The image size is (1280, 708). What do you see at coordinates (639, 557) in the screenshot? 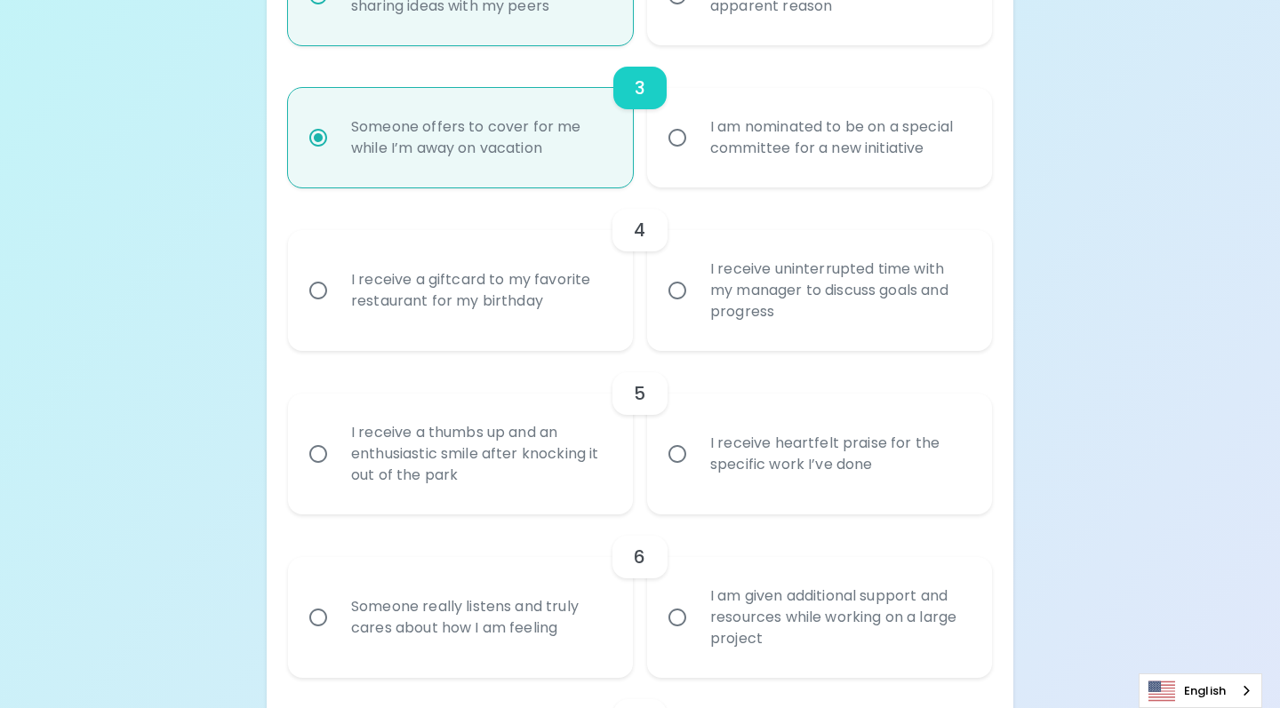
I see `h6: 6` at bounding box center [639, 557].